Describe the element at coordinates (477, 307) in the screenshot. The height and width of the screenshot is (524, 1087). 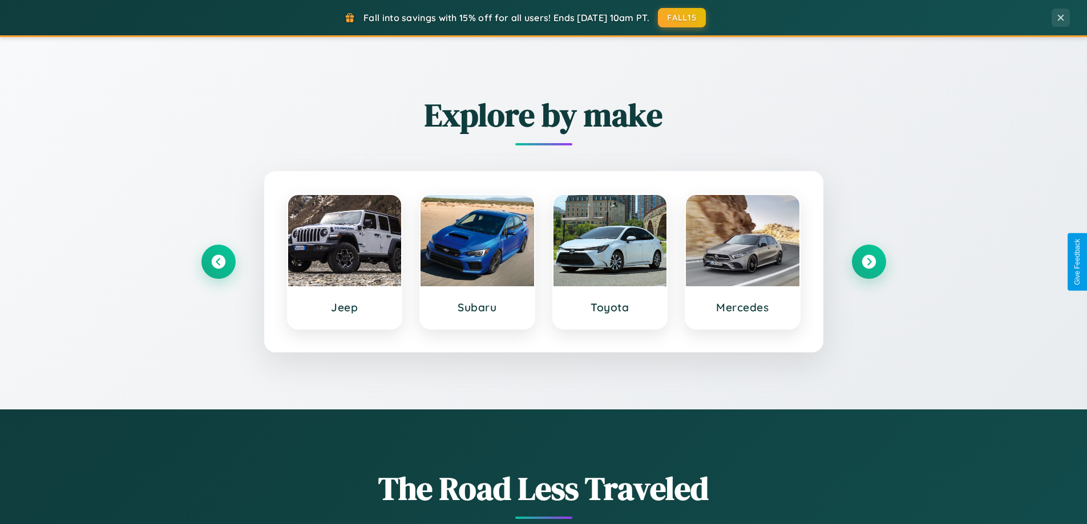
I see `h3: Subaru` at that location.